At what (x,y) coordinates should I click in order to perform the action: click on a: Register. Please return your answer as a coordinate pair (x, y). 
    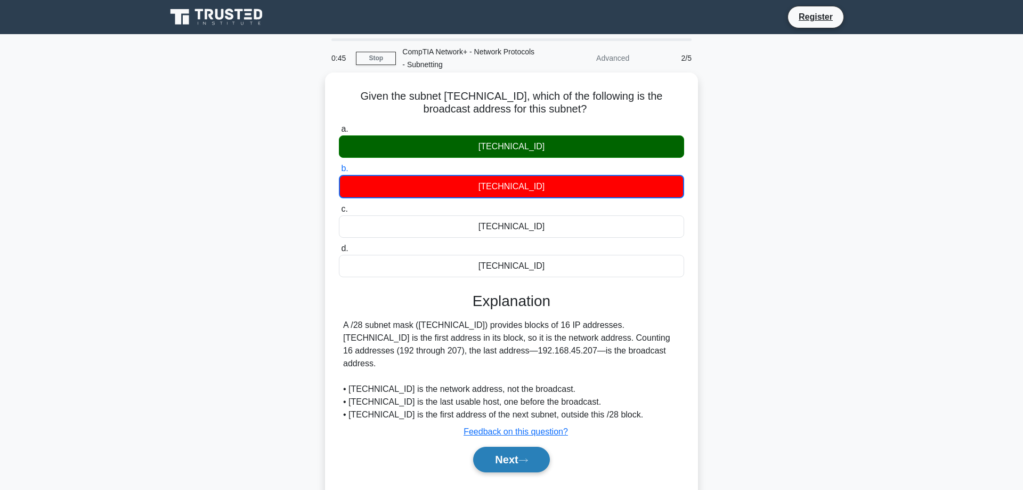
    Looking at the image, I should click on (816, 17).